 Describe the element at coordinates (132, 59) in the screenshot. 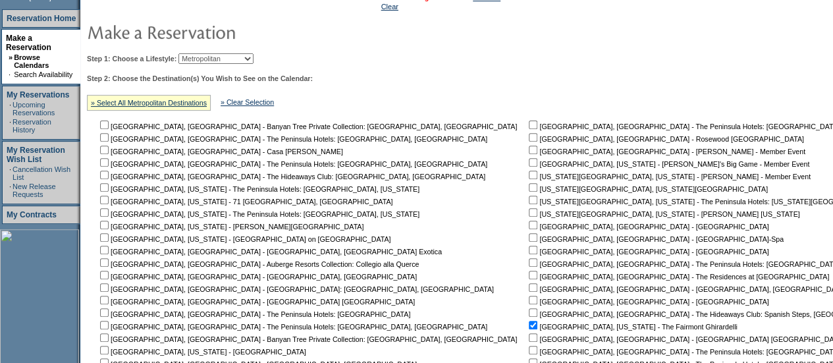

I see `b: Step 1: Choose a Lifestyle:` at that location.